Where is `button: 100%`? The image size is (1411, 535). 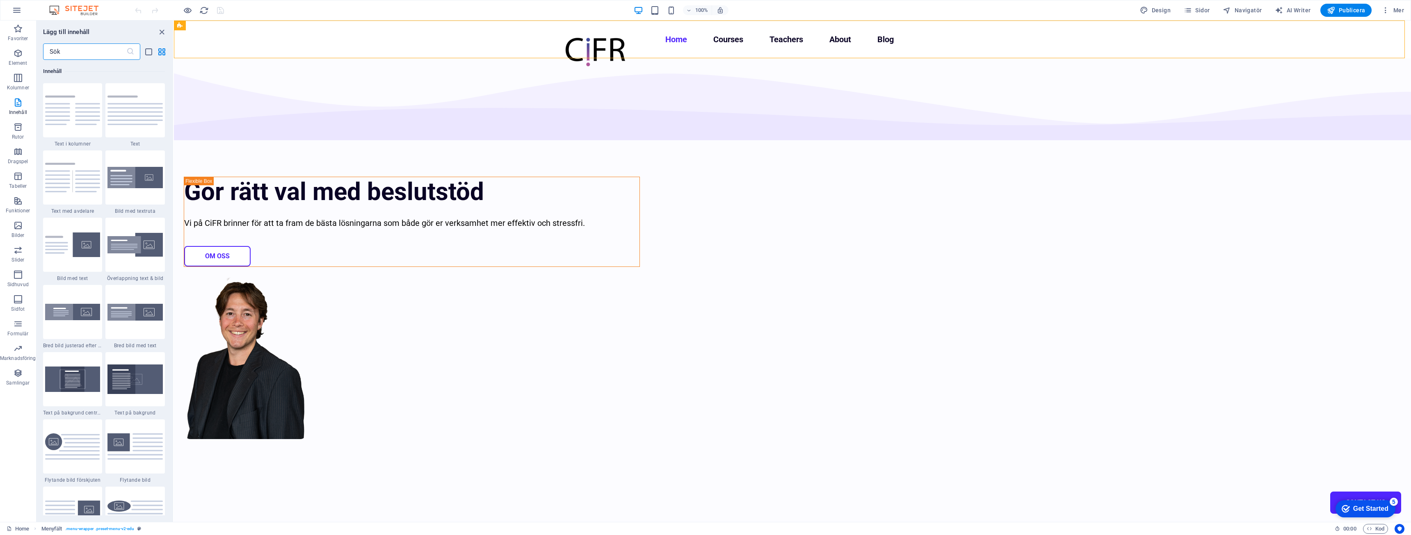
button: 100% is located at coordinates (697, 10).